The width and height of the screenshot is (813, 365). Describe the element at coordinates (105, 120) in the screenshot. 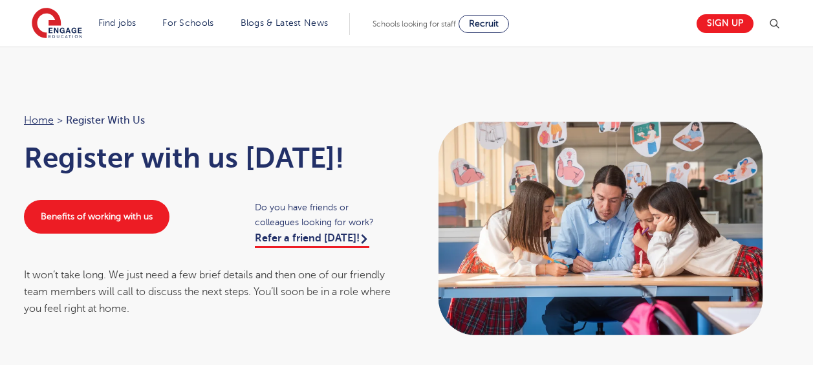

I see `span: Register with us` at that location.